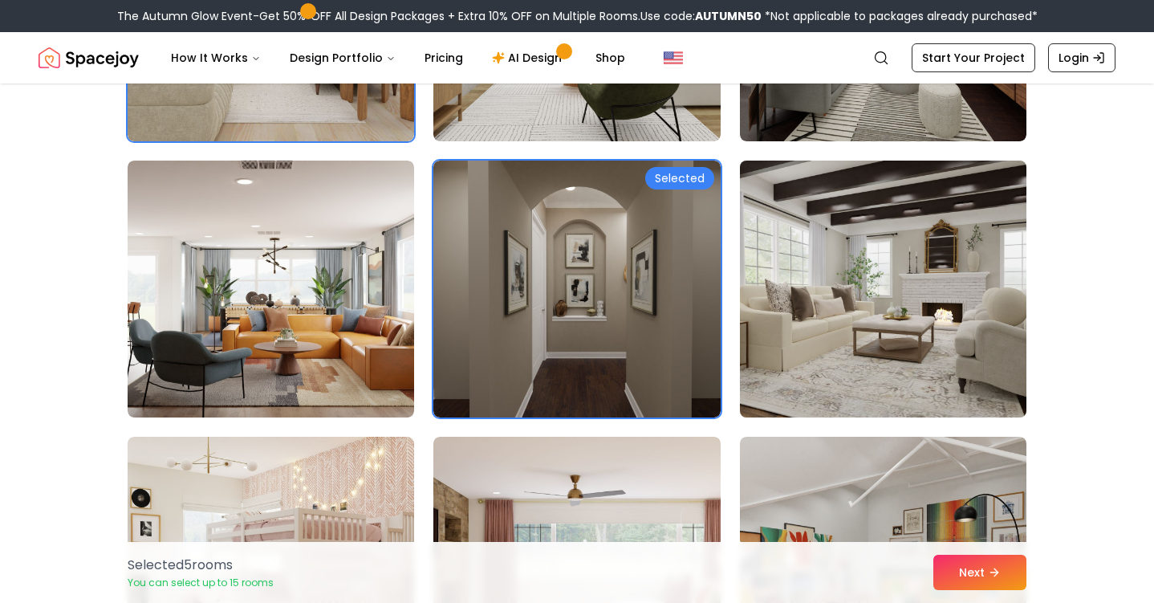  I want to click on button: How It Works, so click(216, 58).